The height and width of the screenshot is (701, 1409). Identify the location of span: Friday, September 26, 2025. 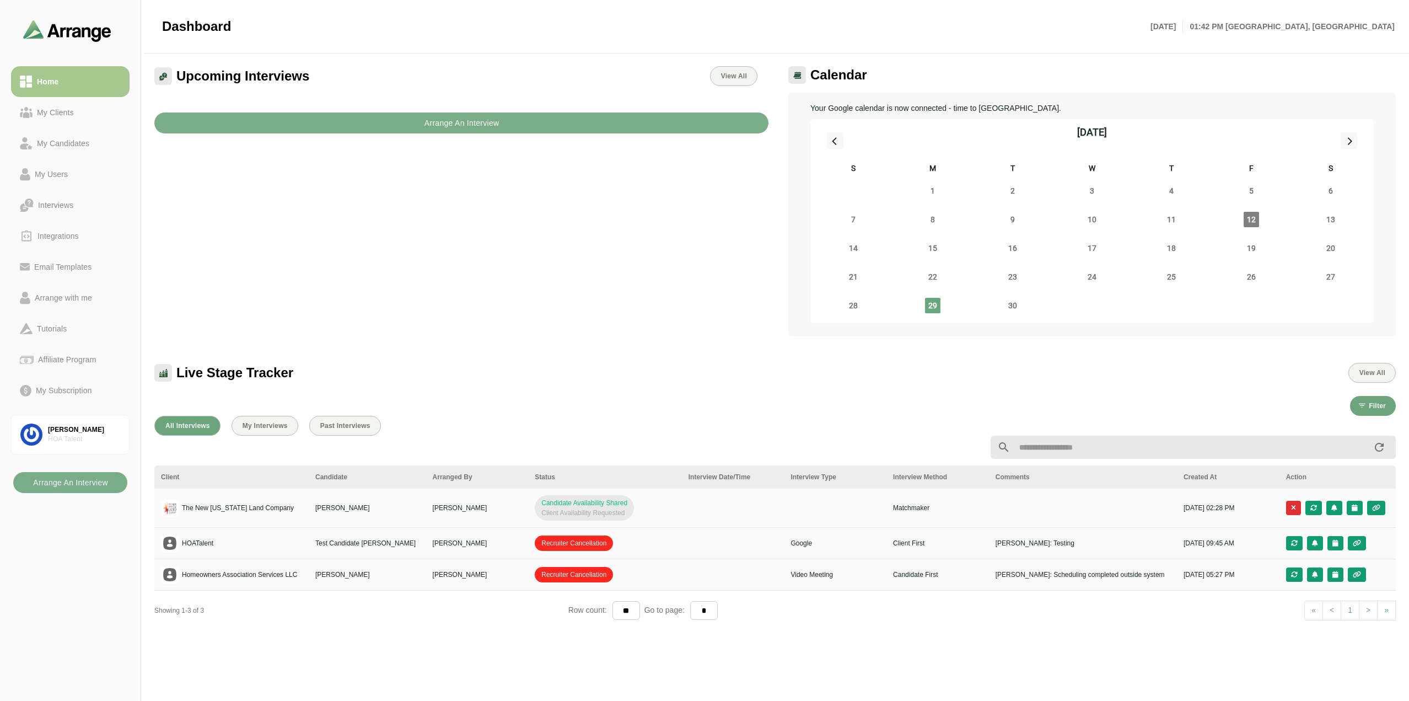
(1252, 277).